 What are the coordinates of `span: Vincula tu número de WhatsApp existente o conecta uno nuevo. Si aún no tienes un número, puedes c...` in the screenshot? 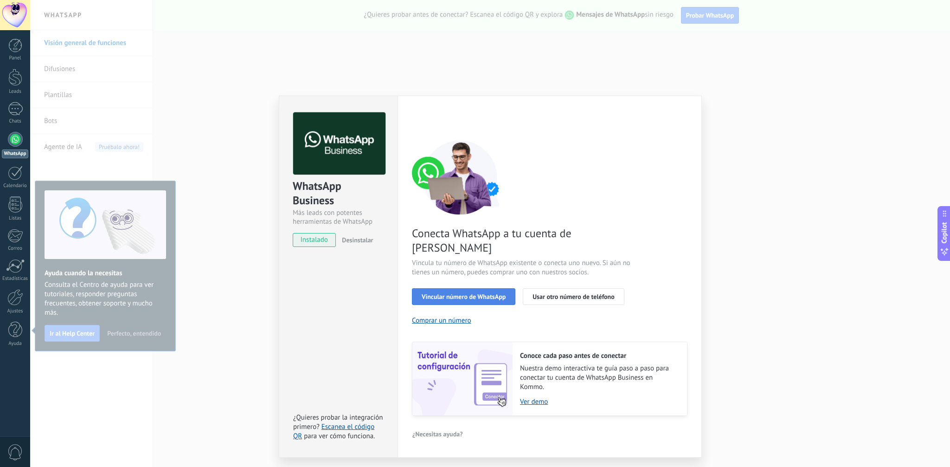 It's located at (522, 268).